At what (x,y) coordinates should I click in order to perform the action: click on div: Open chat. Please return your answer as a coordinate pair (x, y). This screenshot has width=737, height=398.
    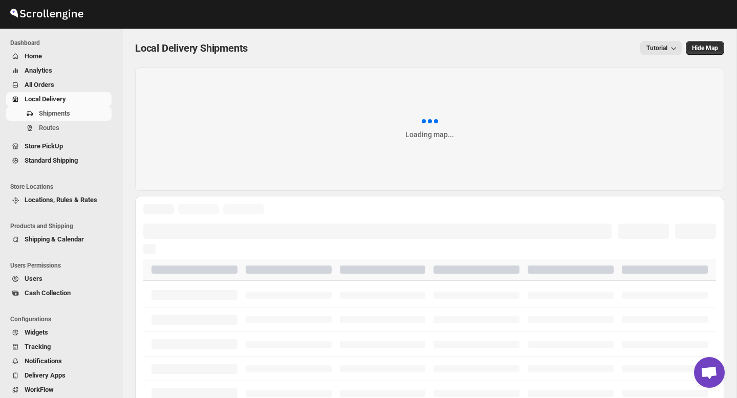
    Looking at the image, I should click on (709, 372).